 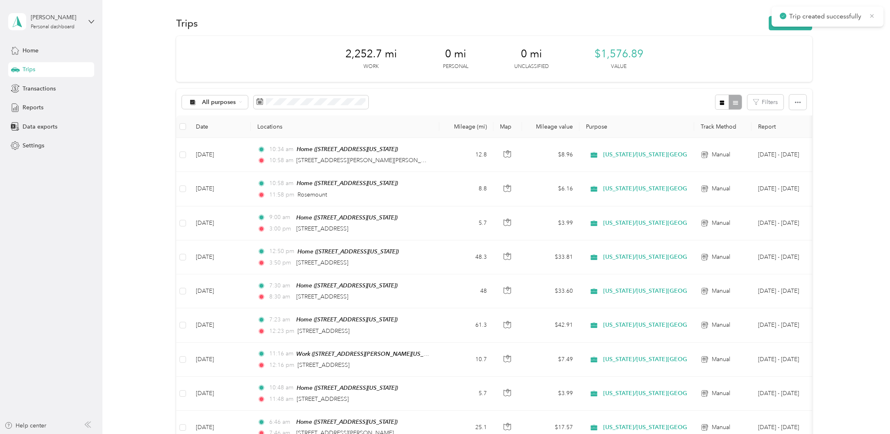 I want to click on td: 10.7, so click(x=466, y=360).